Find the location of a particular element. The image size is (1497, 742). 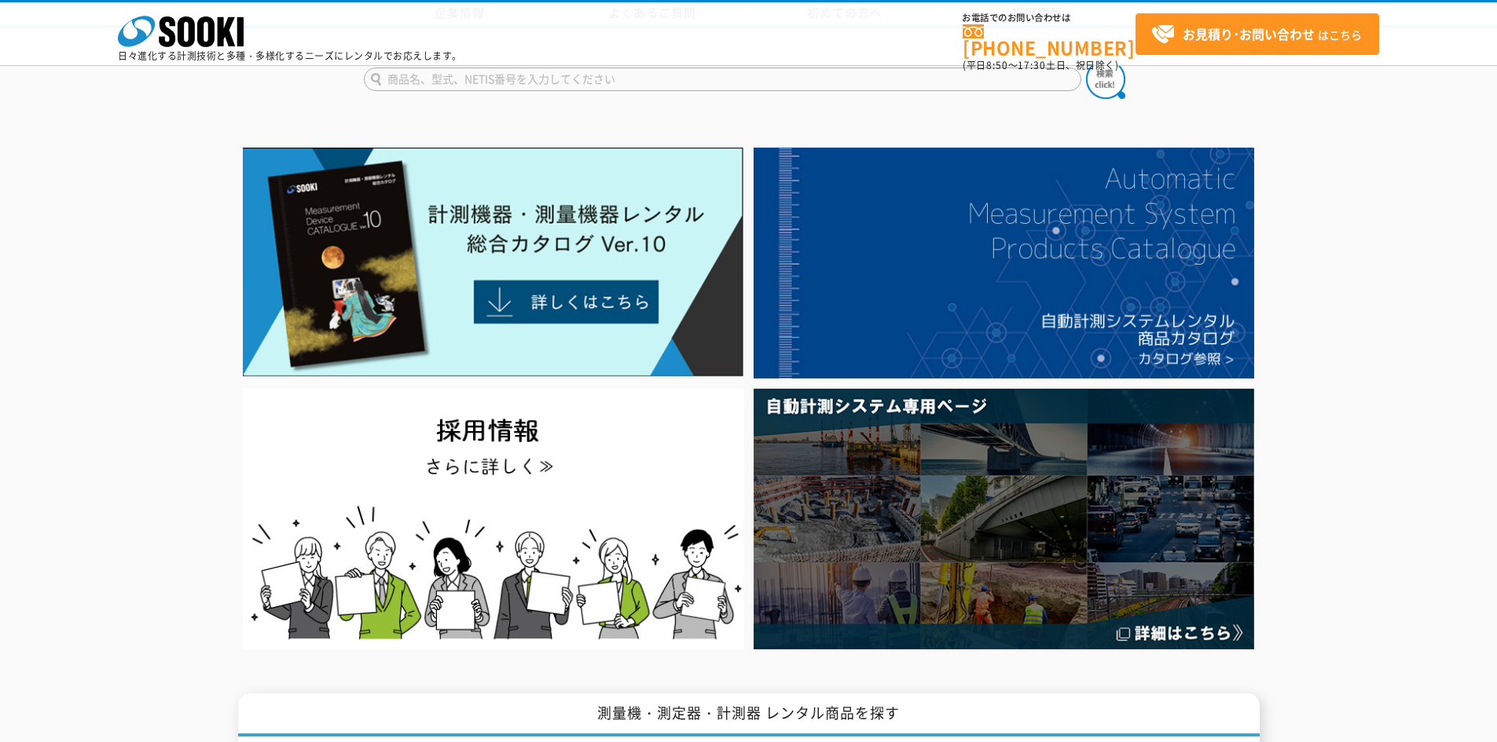

a: お見積り･お問い合わせはこちら is located at coordinates (1257, 34).